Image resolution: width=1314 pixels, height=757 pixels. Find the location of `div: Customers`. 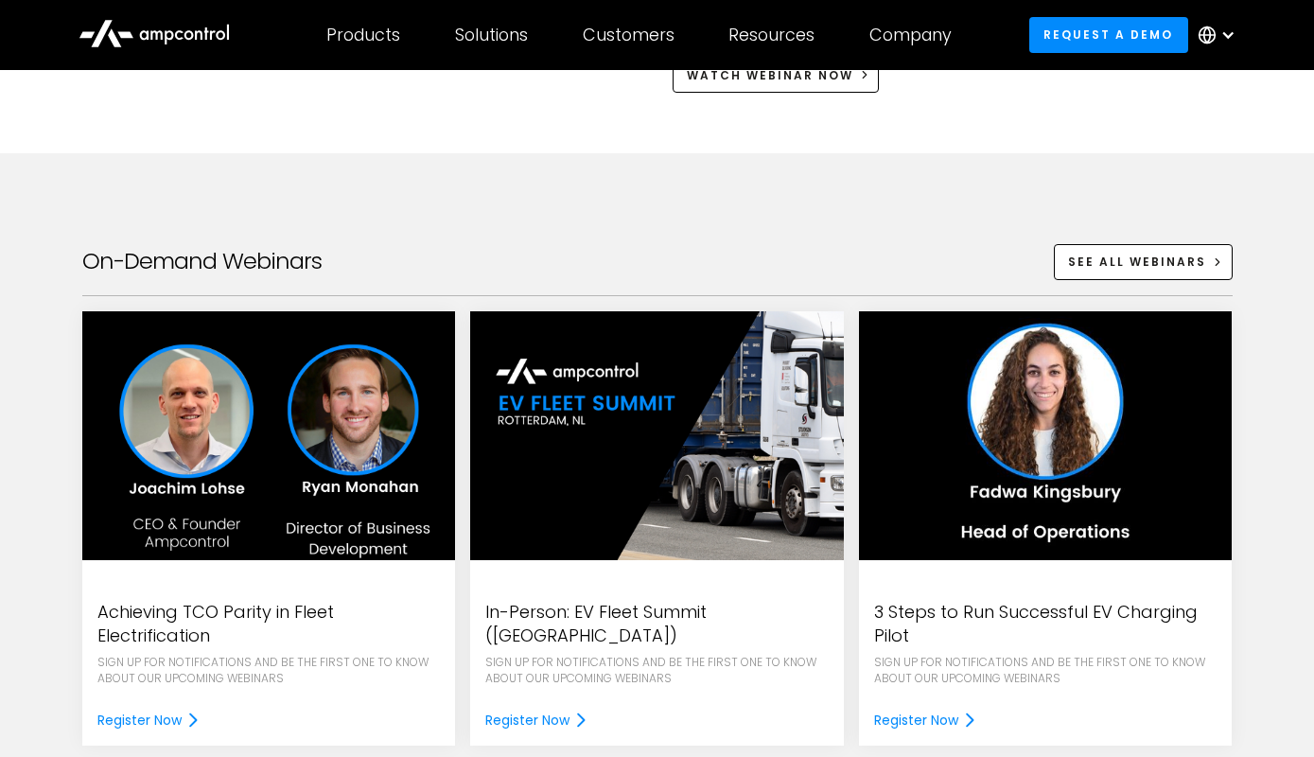

div: Customers is located at coordinates (628, 35).